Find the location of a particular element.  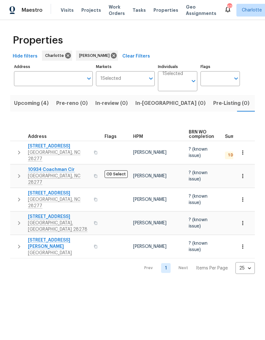

button: Clear Filters is located at coordinates (136, 56).